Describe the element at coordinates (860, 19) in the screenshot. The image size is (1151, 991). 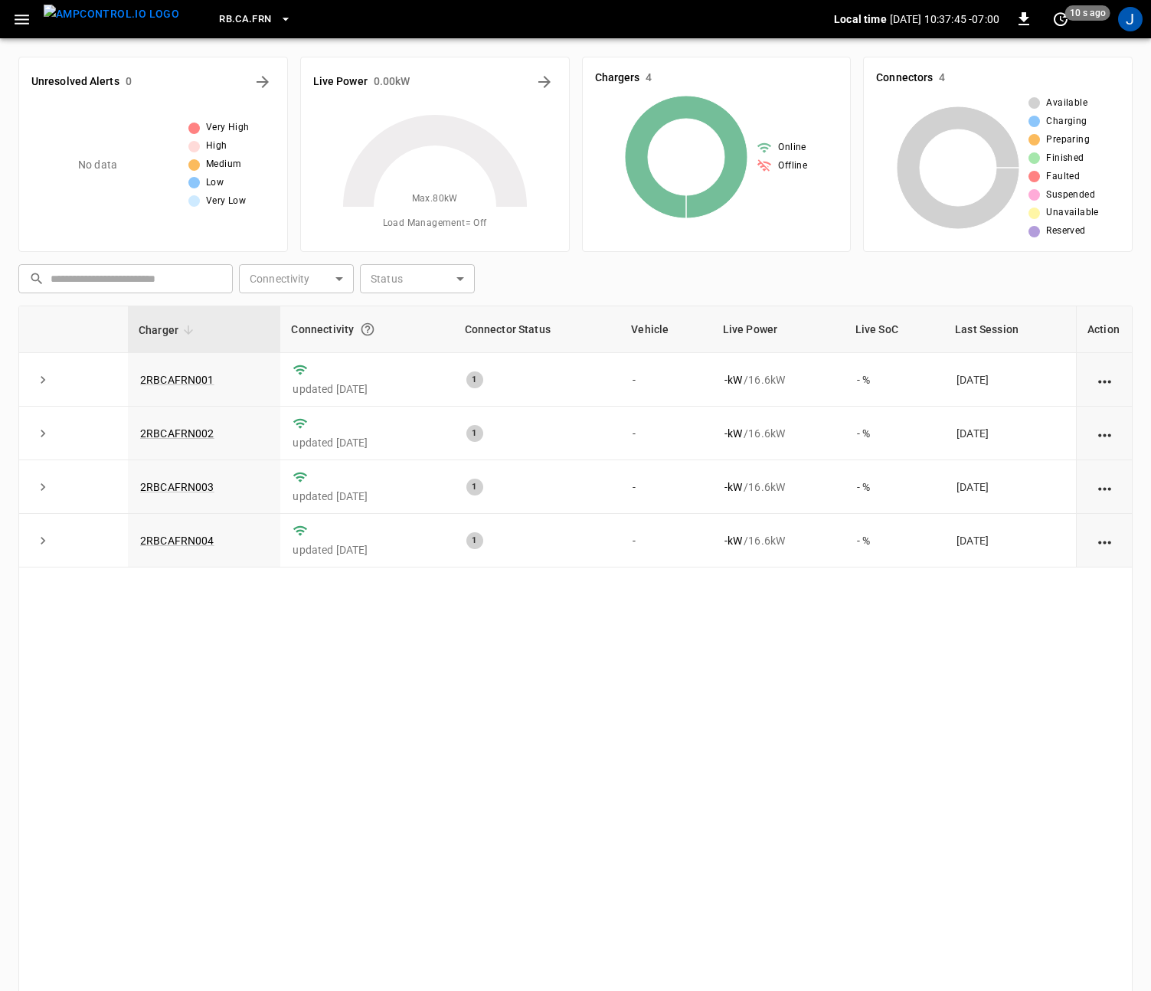
I see `p: Local time` at that location.